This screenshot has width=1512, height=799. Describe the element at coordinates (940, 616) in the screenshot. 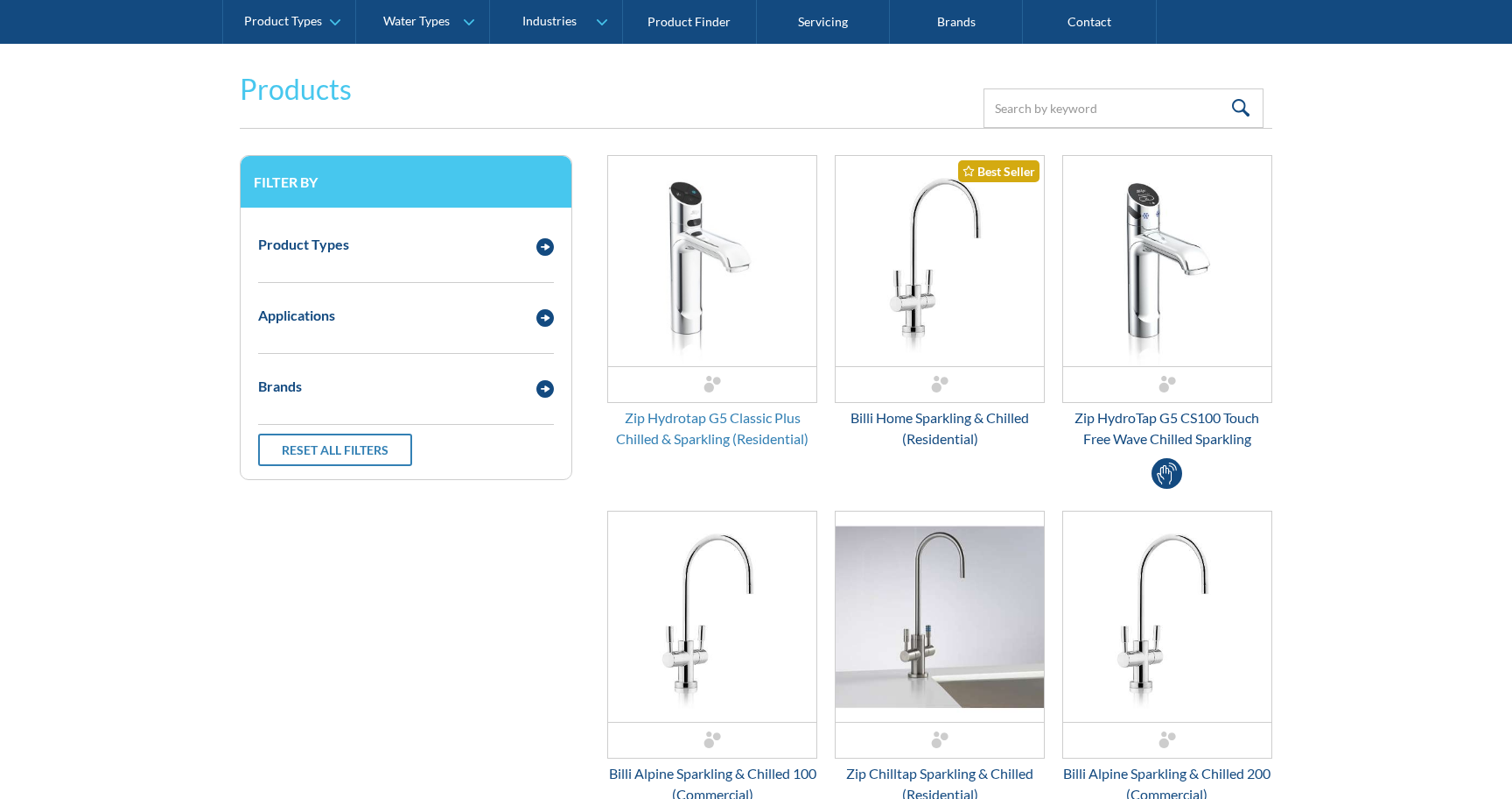

I see `img: Zip Chilltap Sparkling & Chilled (Residential)` at that location.